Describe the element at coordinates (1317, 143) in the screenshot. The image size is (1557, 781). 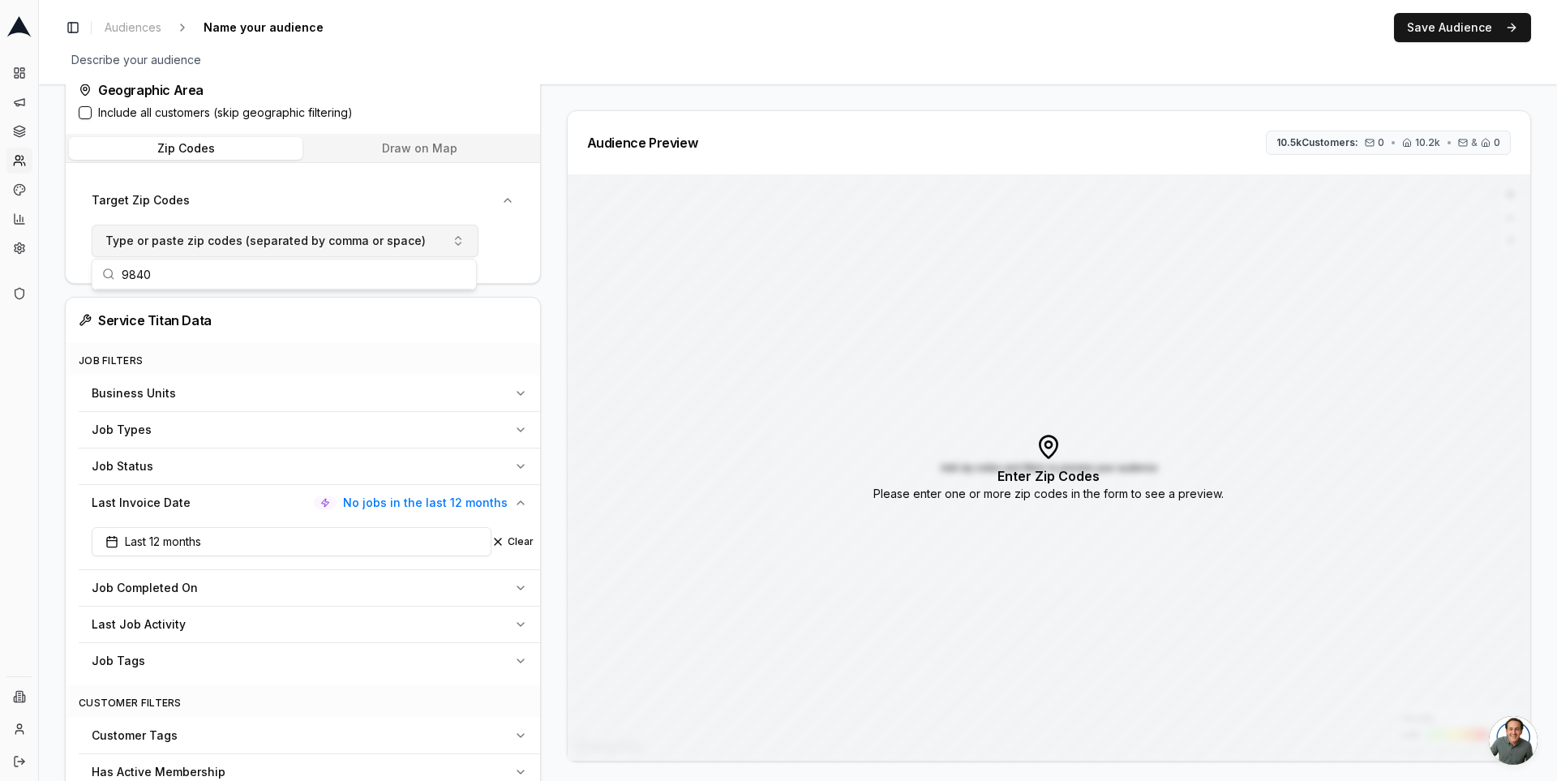
I see `span: 10.5k Customers:` at that location.